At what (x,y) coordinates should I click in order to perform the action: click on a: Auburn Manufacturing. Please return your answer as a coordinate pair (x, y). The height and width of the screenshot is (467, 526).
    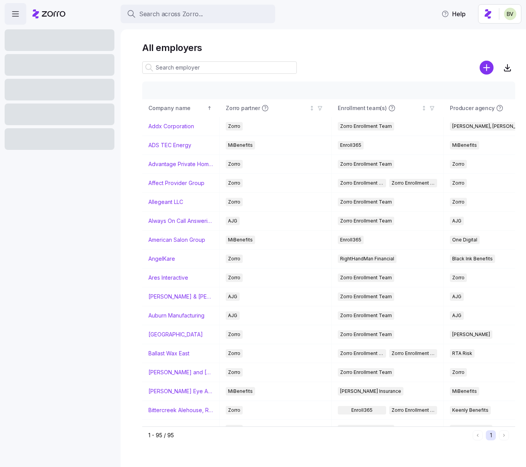
    Looking at the image, I should click on (176, 316).